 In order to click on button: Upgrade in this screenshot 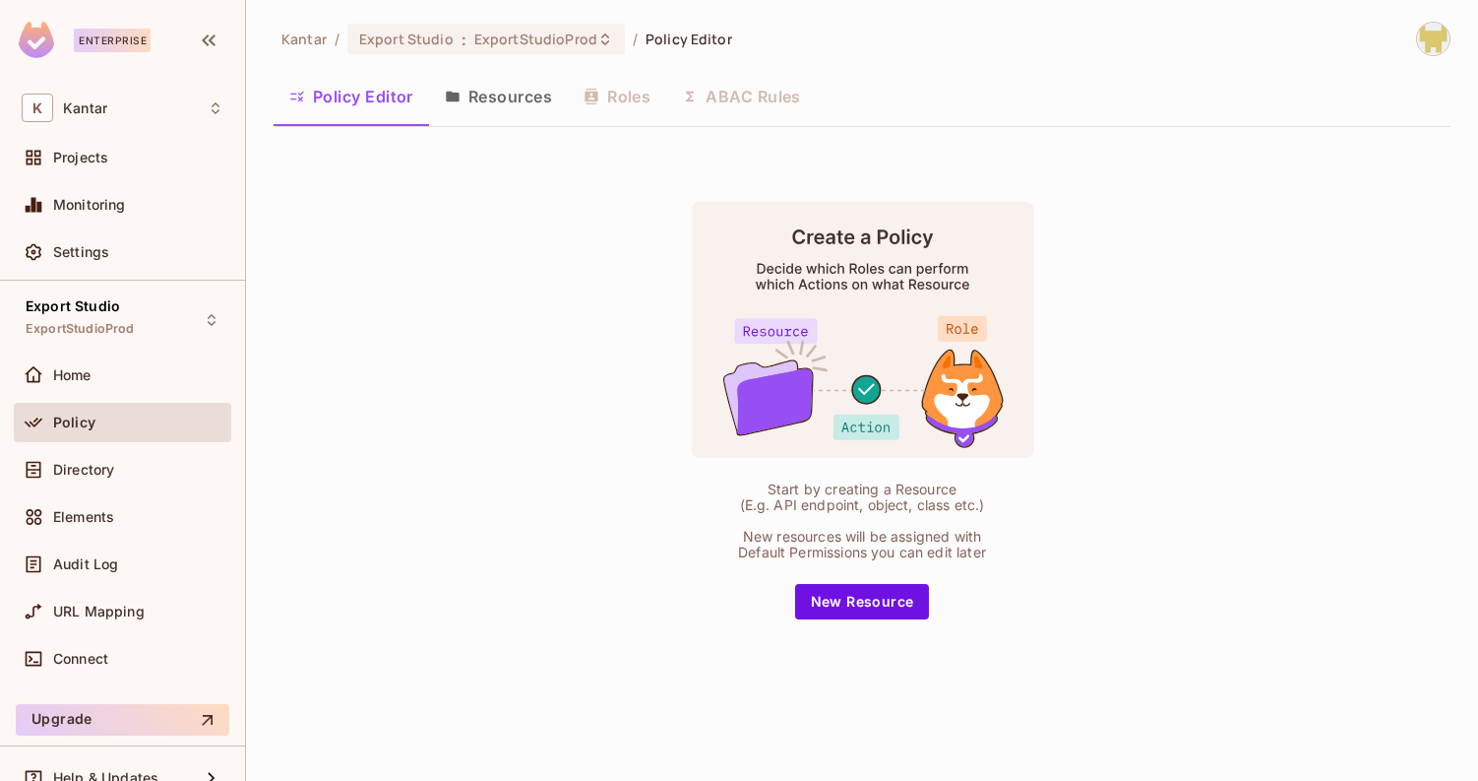, I will do `click(122, 720)`.